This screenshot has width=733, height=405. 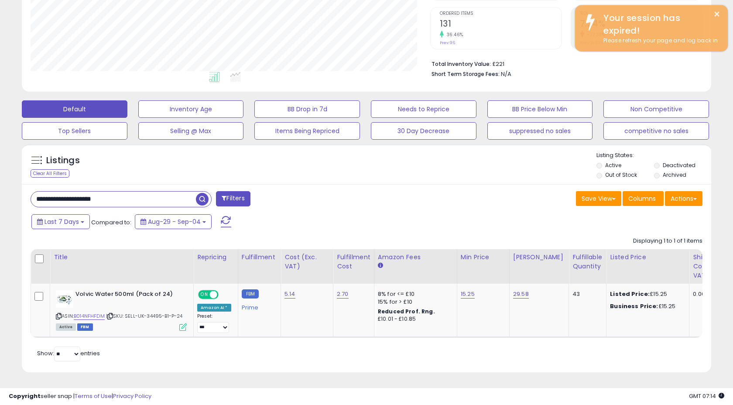 What do you see at coordinates (132, 396) in the screenshot?
I see `a: Privacy Policy` at bounding box center [132, 396].